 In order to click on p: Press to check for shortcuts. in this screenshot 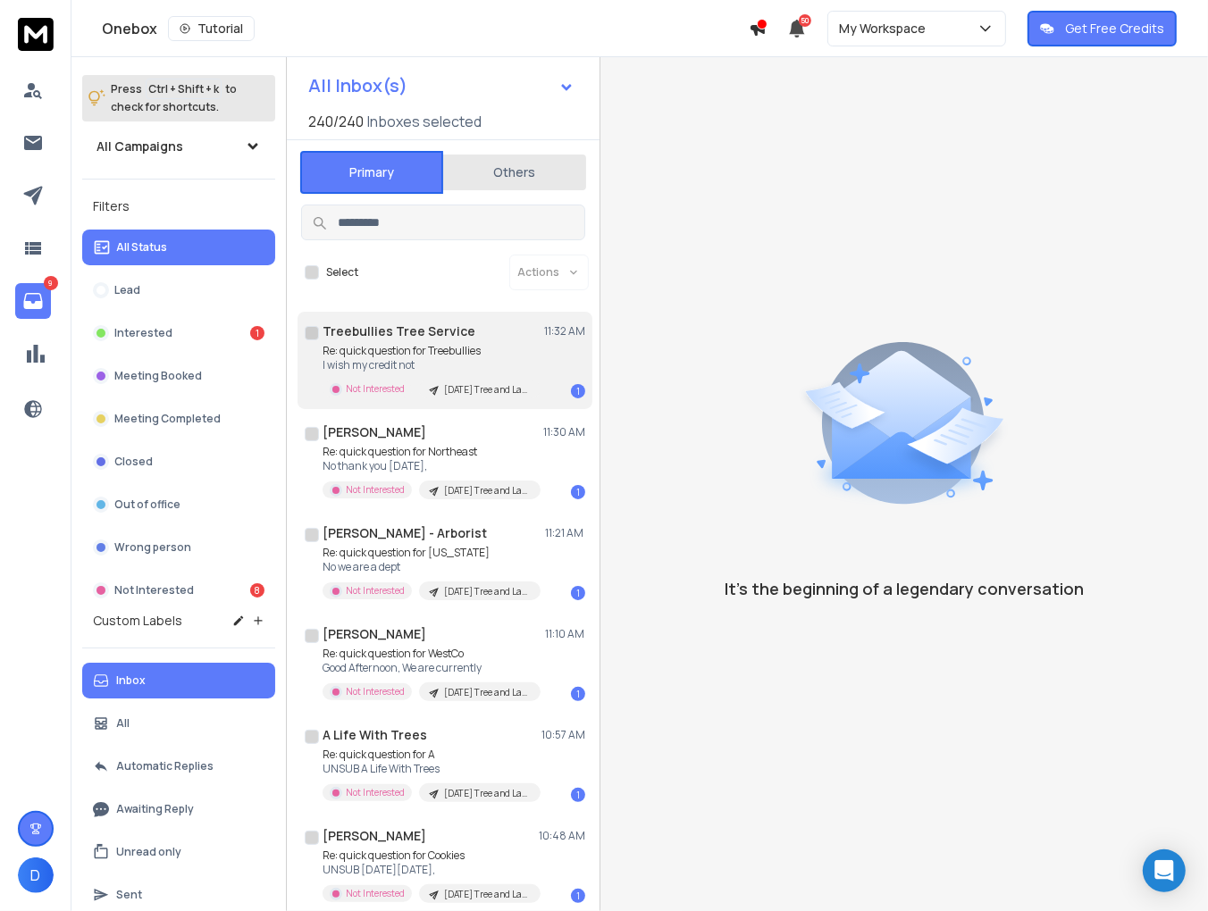, I will do `click(173, 98)`.